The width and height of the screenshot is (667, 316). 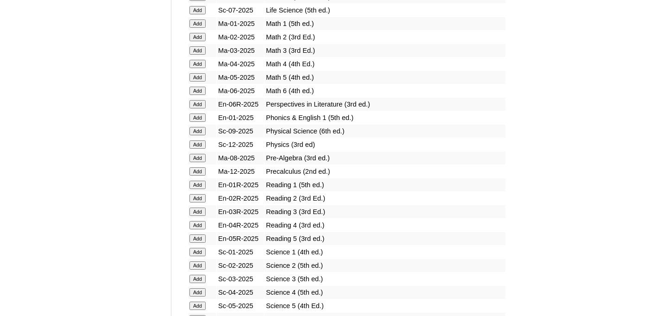 What do you see at coordinates (385, 198) in the screenshot?
I see `td: Reading 2 (3rd Ed.)` at bounding box center [385, 198].